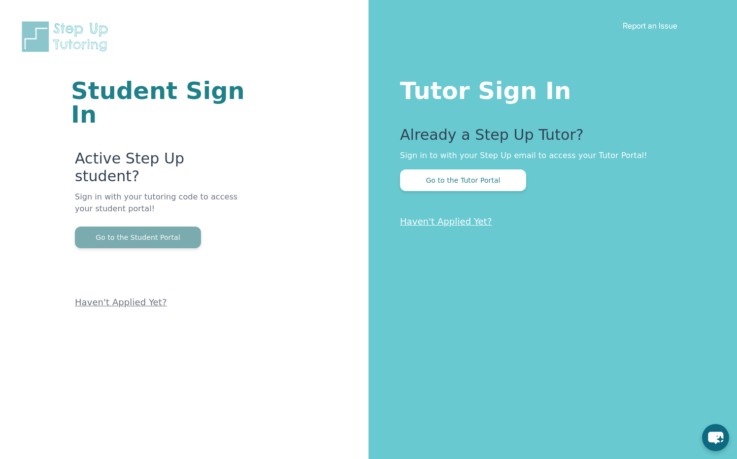 Image resolution: width=737 pixels, height=459 pixels. What do you see at coordinates (549, 156) in the screenshot?
I see `p: Sign in to with your Step Up email to access your Tutor Portal!` at bounding box center [549, 156].